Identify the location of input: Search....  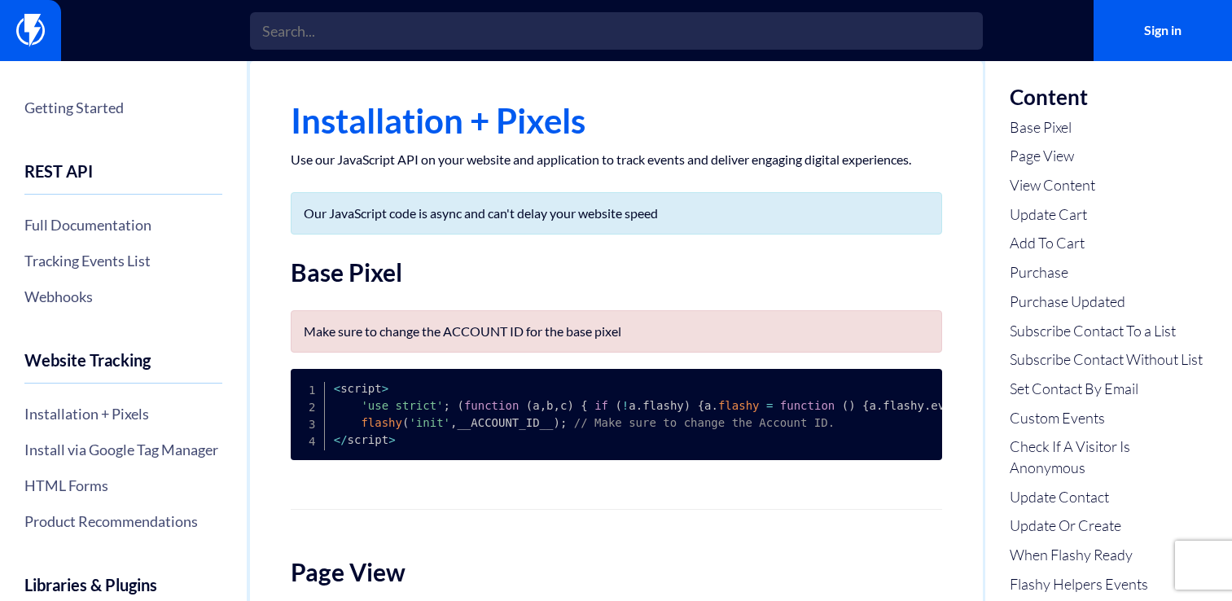
(616, 31).